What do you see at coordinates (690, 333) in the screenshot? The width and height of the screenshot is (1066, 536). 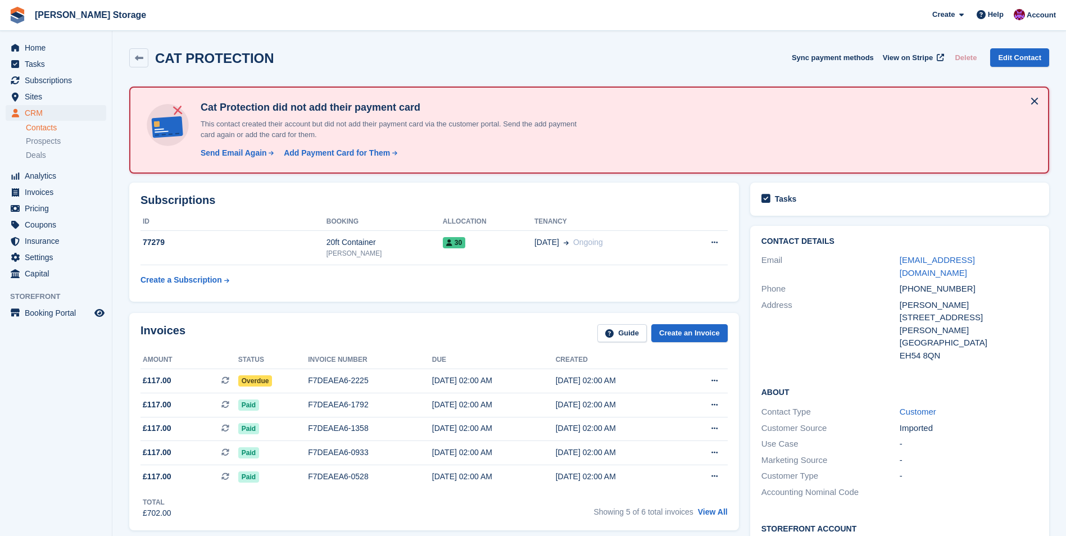 I see `a: Create an Invoice` at bounding box center [690, 333].